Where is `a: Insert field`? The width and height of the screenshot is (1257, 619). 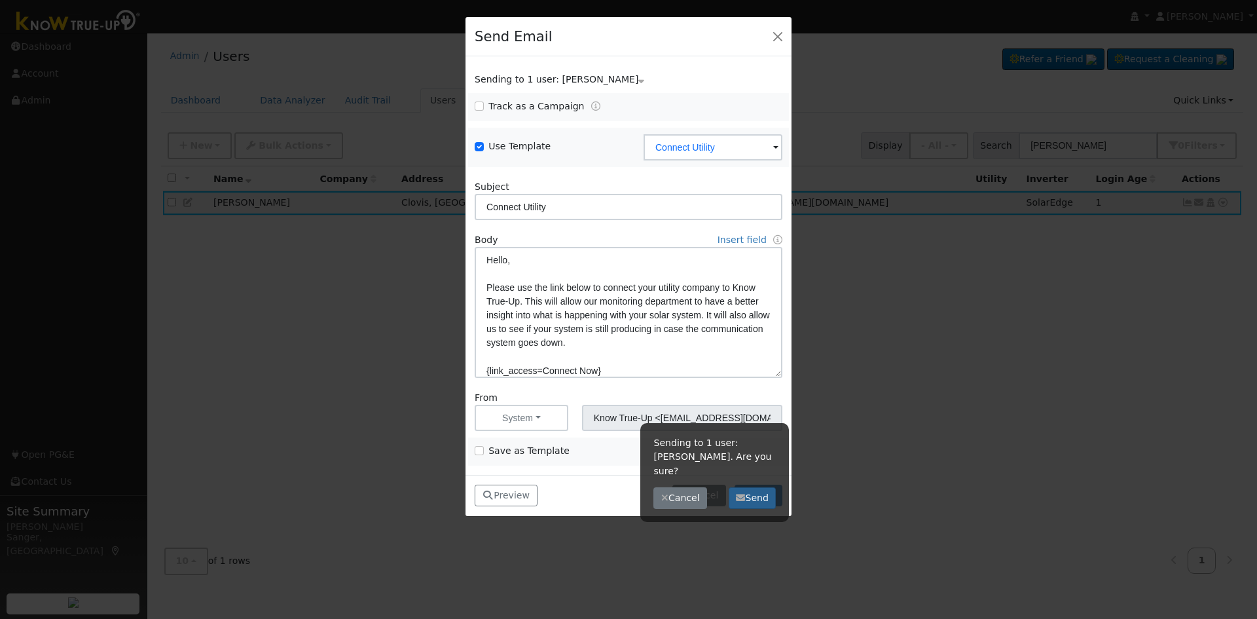 a: Insert field is located at coordinates (742, 240).